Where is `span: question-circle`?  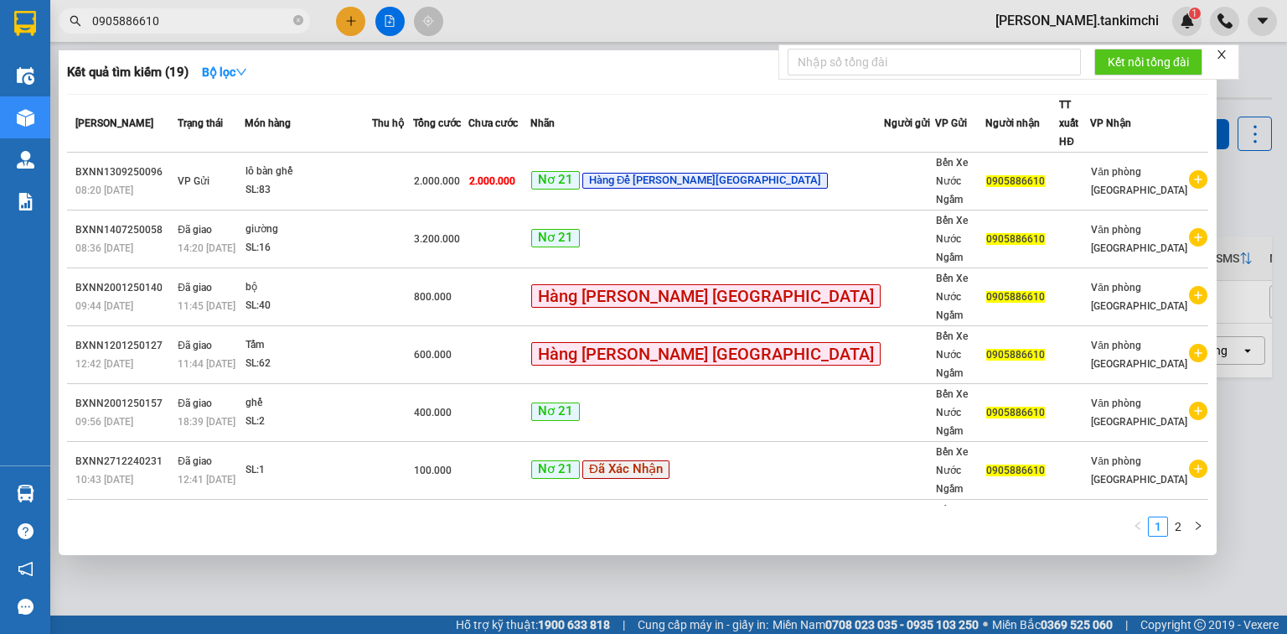 span: question-circle is located at coordinates (25, 531).